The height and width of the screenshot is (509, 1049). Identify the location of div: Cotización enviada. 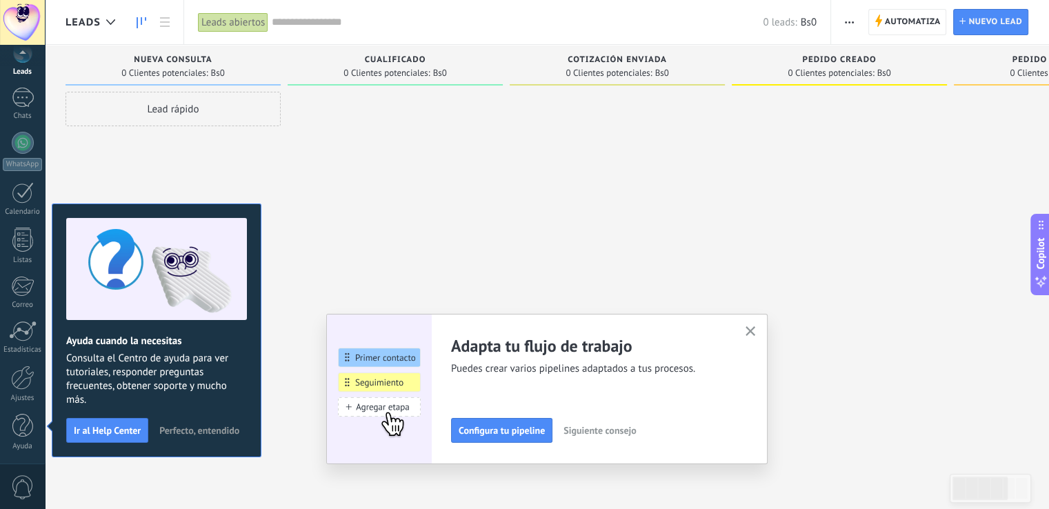
(618, 61).